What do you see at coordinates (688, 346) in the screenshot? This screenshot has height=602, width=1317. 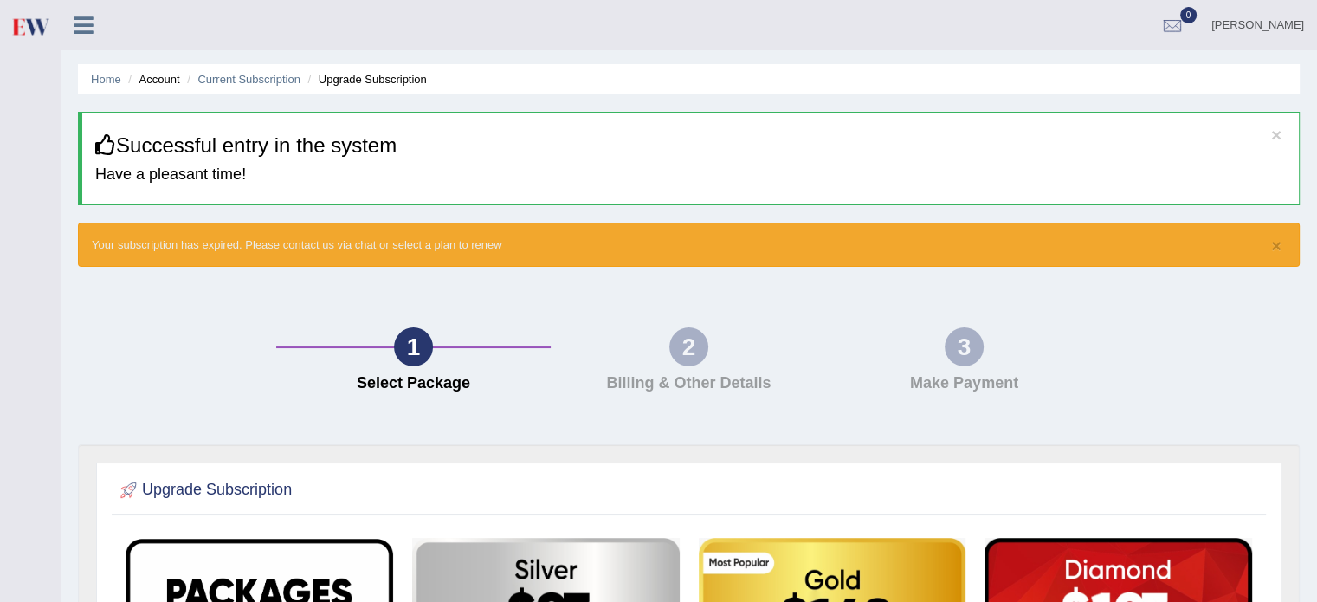 I see `div: 2` at bounding box center [688, 346].